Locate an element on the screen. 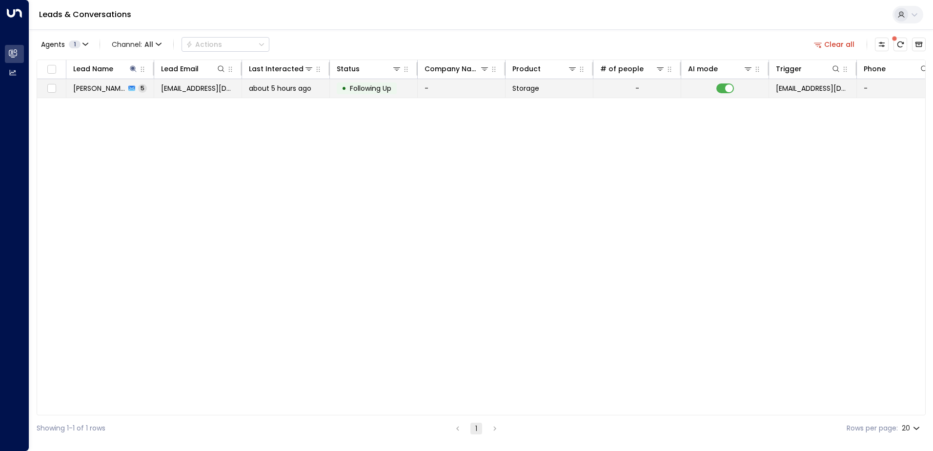 The height and width of the screenshot is (451, 933). span: Toggle select row is located at coordinates (51, 88).